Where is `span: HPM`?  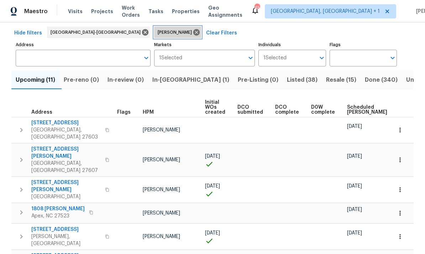 span: HPM is located at coordinates (148, 112).